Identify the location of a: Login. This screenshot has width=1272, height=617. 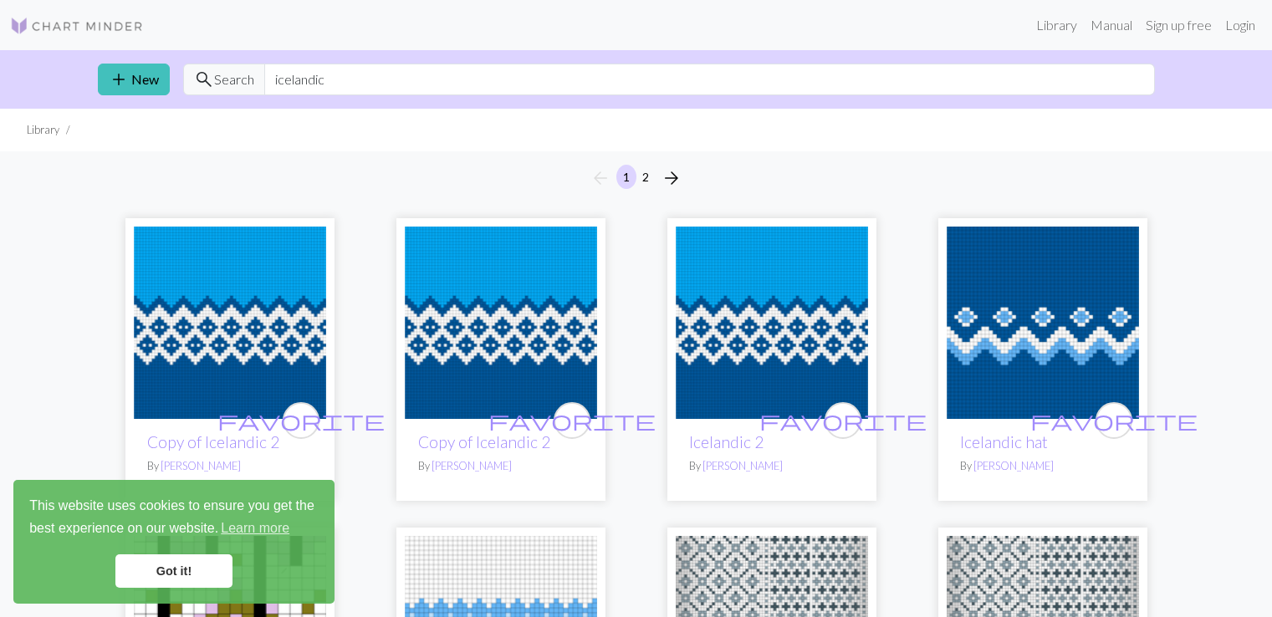
(1240, 25).